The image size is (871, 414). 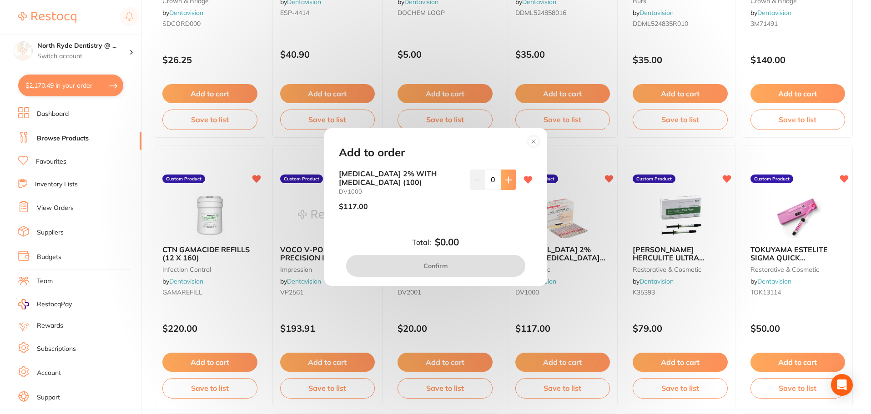 I want to click on small: DV1000, so click(x=401, y=192).